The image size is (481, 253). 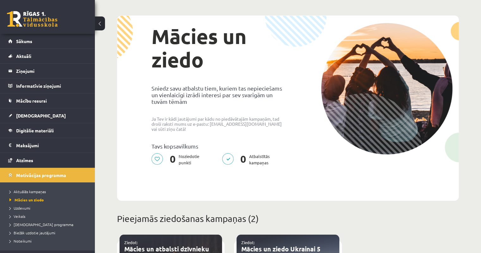 I want to click on a: Veikals, so click(x=49, y=216).